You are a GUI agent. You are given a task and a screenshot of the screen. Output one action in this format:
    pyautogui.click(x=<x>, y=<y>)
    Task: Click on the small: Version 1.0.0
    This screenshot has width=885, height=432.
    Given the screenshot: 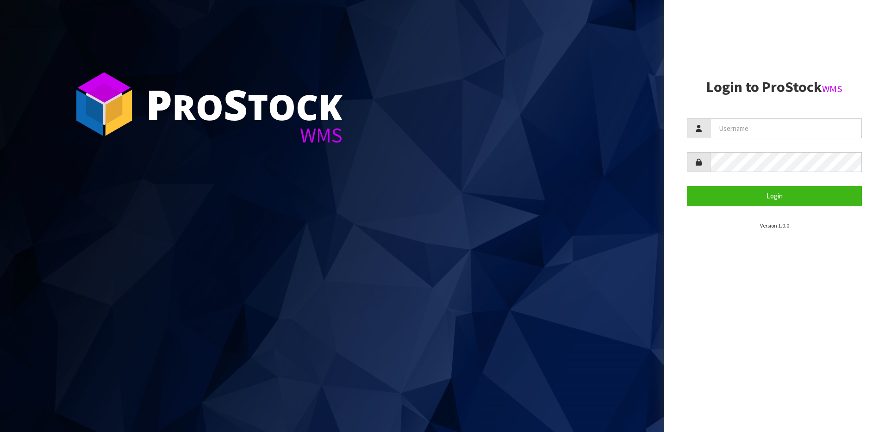 What is the action you would take?
    pyautogui.click(x=774, y=225)
    